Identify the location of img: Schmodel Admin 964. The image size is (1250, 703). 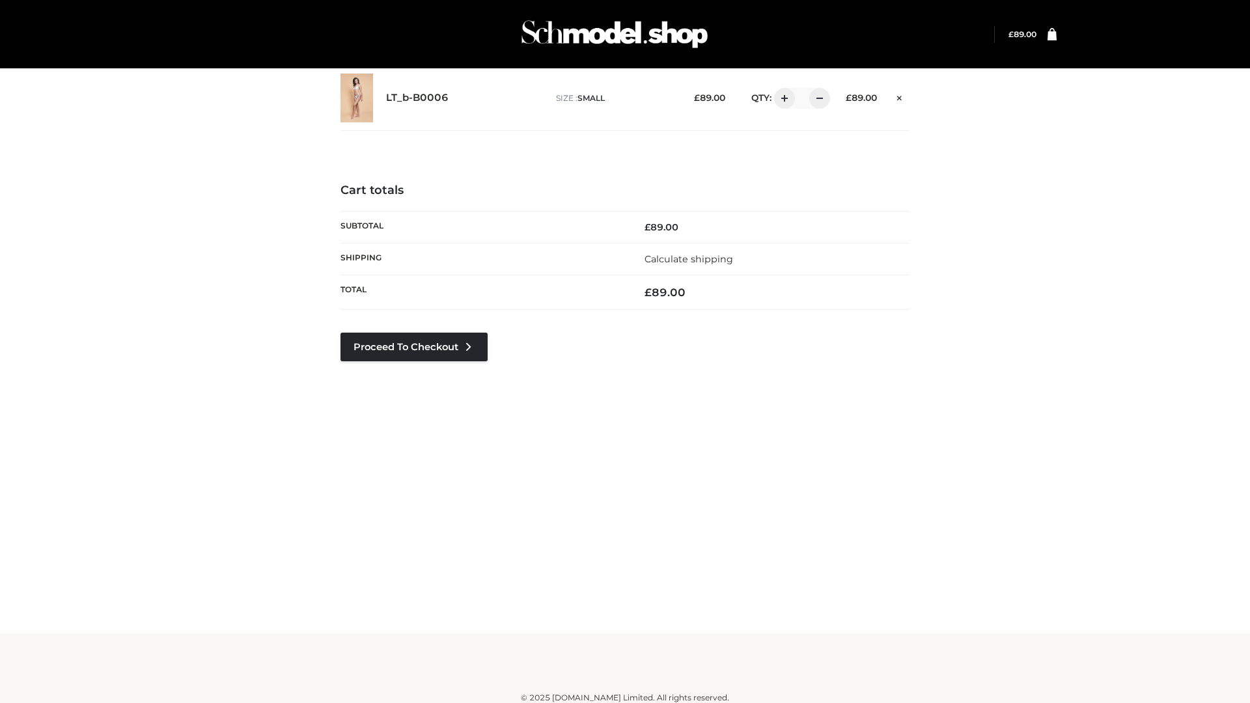
(614, 34).